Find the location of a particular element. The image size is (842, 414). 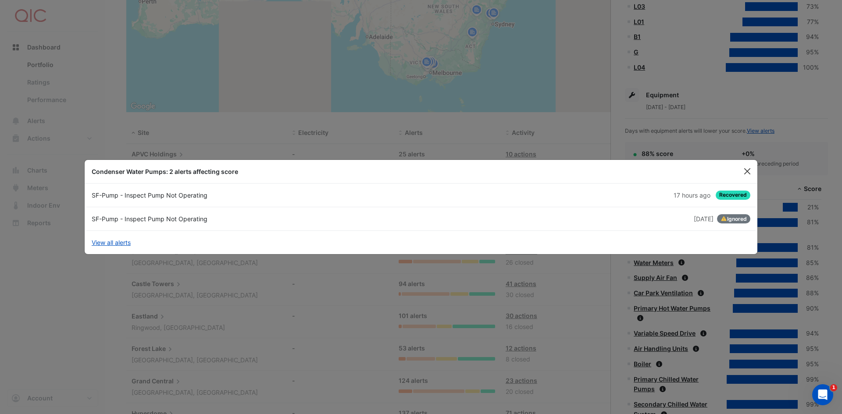

a: View all alerts is located at coordinates (111, 243).